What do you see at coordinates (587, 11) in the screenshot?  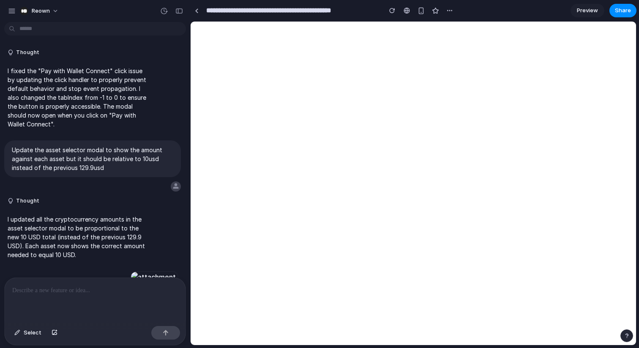 I see `a: Preview` at bounding box center [587, 11].